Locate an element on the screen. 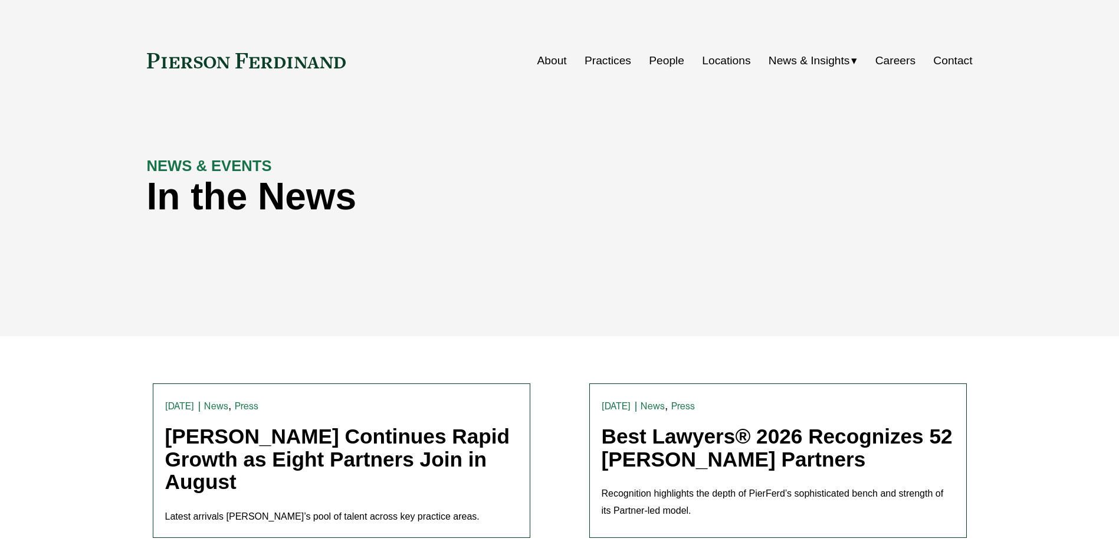  a: Practices is located at coordinates (608, 61).